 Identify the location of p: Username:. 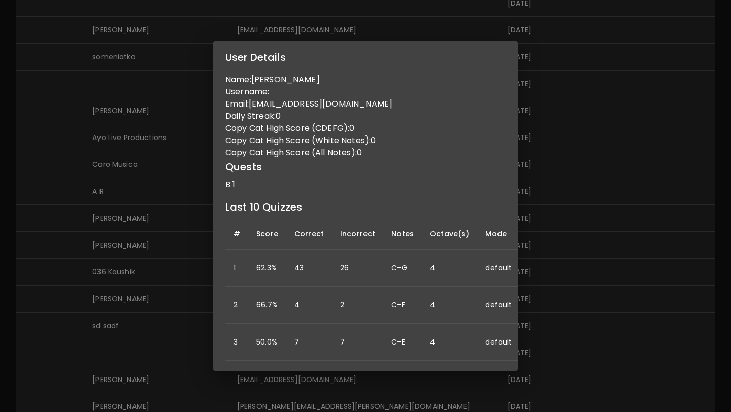
(365, 92).